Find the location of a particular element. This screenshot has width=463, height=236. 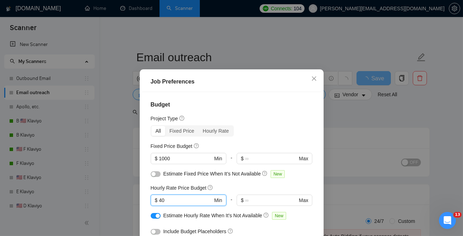

h5: Fixed Price Budget is located at coordinates (172, 146).